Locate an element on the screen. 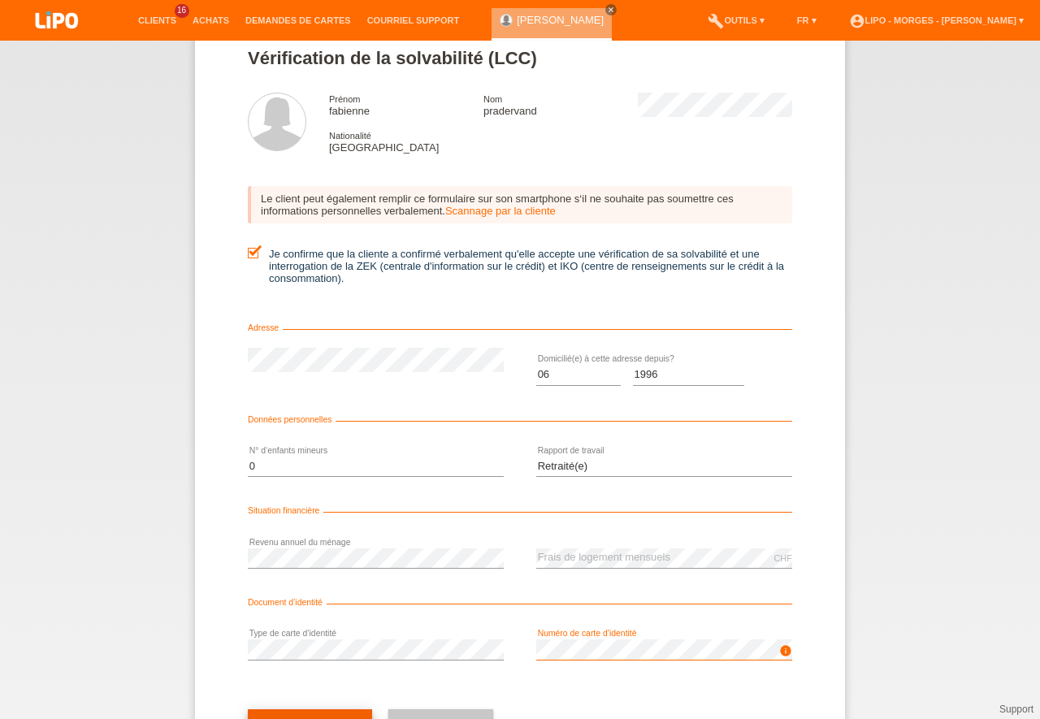 The image size is (1040, 719). i: close is located at coordinates (611, 10).